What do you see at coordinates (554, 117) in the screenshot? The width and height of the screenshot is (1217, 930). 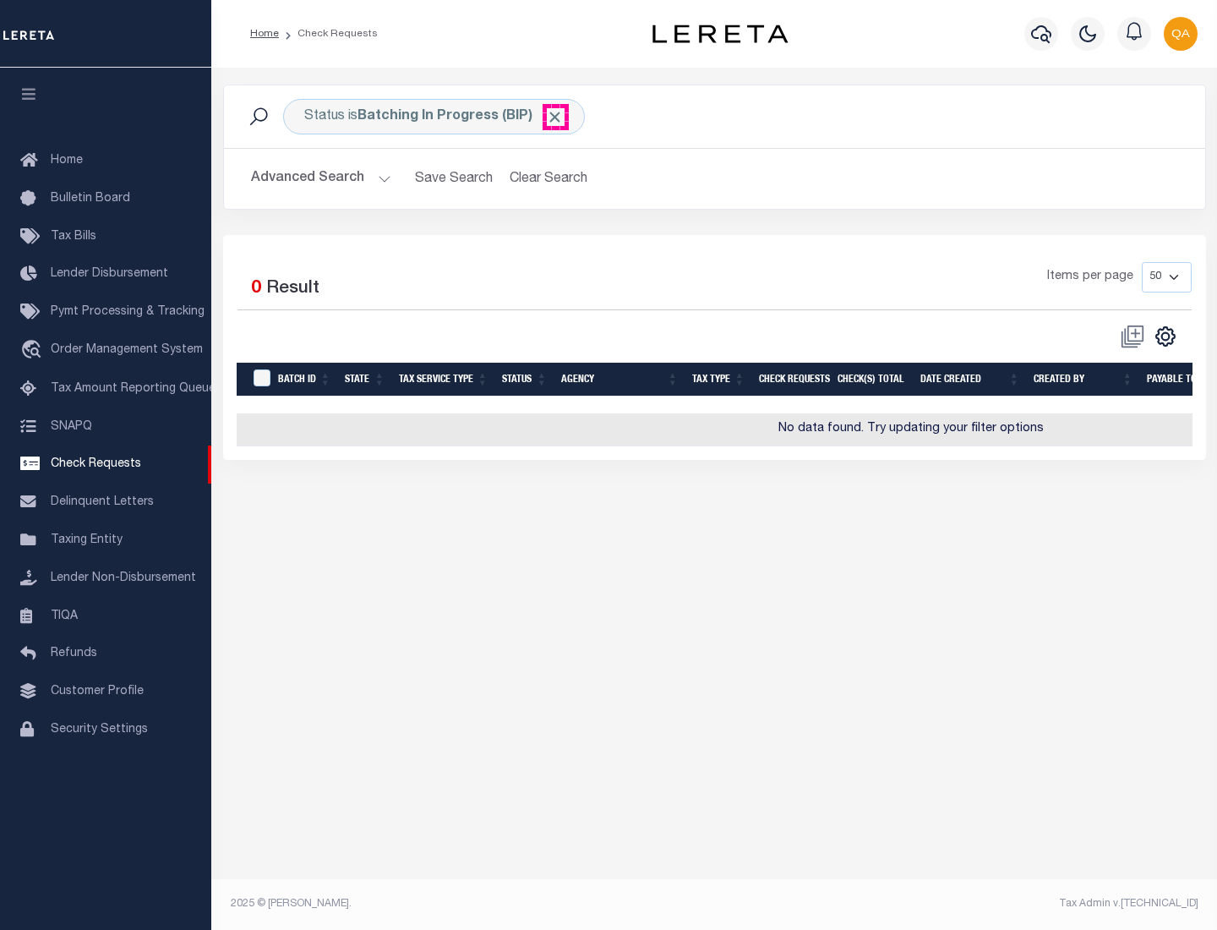 I see `span: Click to Remove` at bounding box center [554, 117].